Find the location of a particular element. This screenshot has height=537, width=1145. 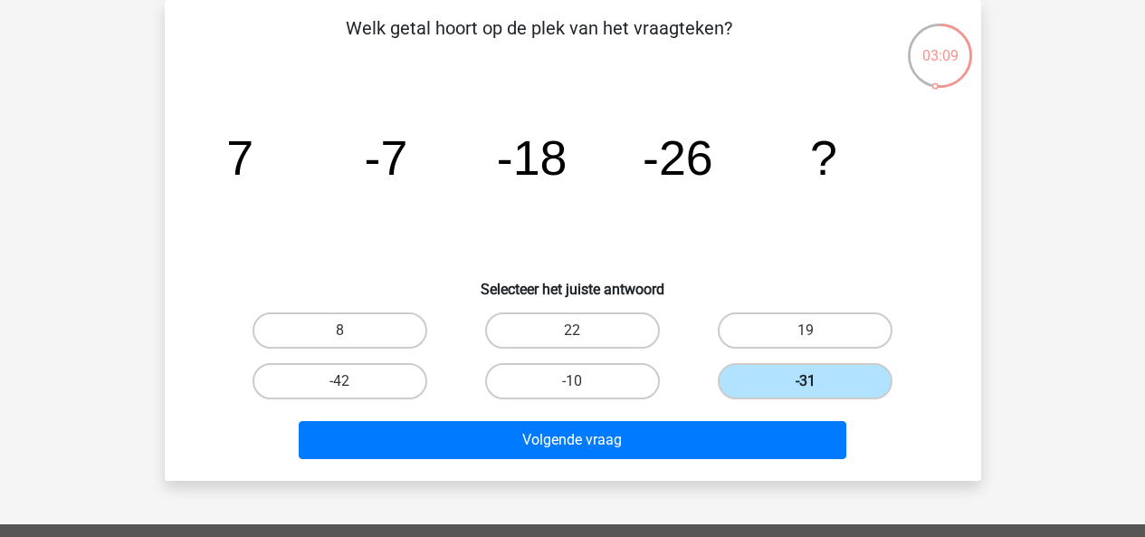

label: -42 is located at coordinates (339, 381).